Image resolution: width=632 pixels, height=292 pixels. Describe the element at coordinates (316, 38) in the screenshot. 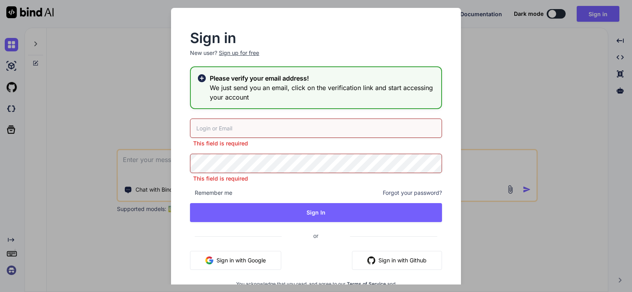

I see `h2: Sign in` at that location.